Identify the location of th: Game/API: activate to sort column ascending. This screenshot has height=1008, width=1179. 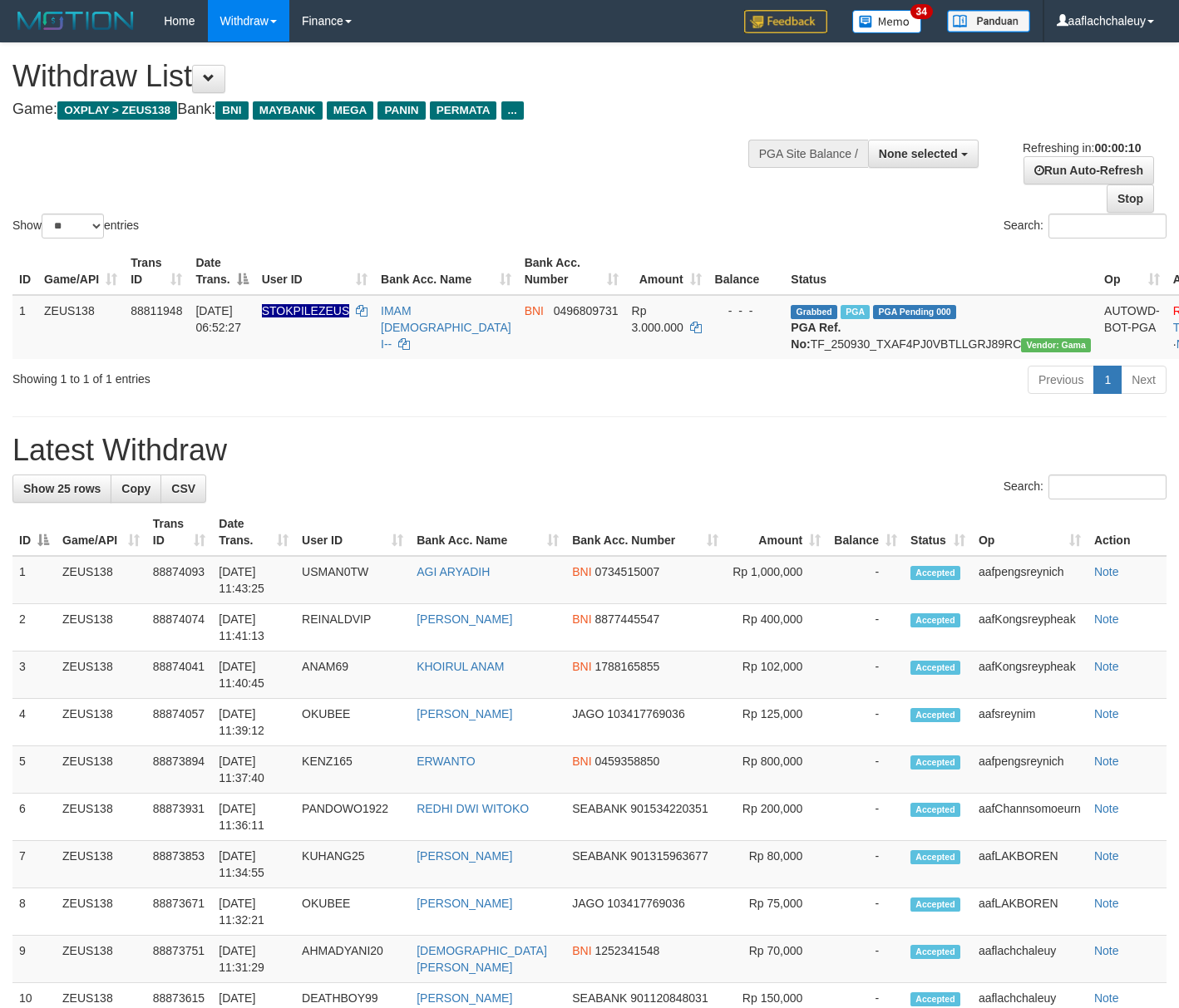
(80, 271).